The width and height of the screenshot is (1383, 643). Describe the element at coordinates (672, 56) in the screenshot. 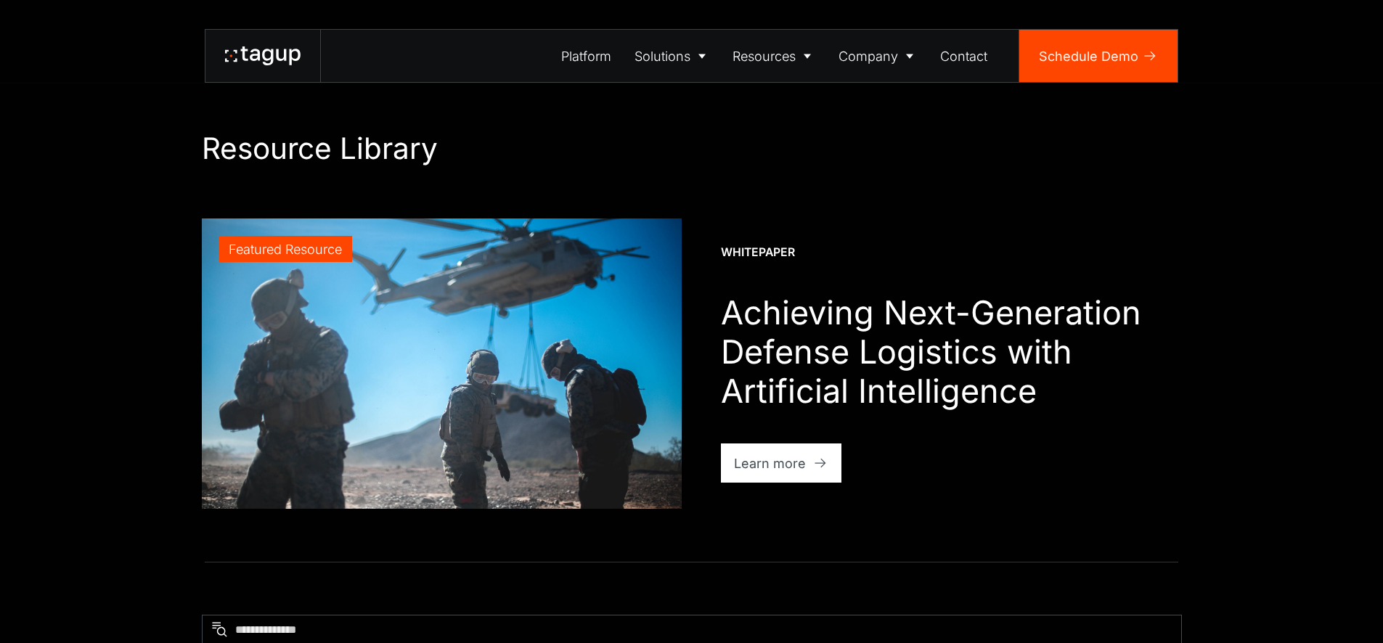

I see `a: Solutions` at that location.